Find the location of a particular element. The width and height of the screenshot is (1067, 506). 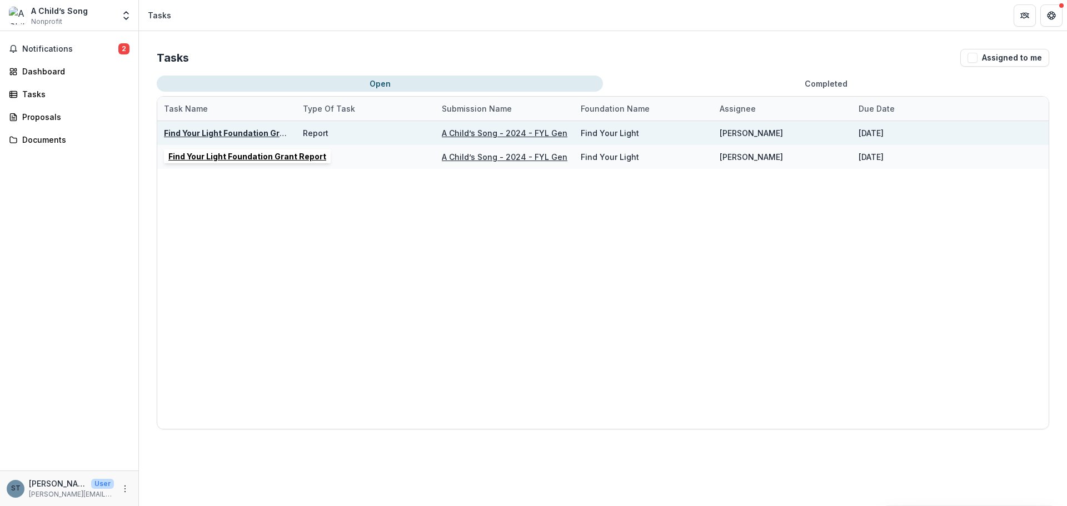

button: Get Help is located at coordinates (1051, 16).